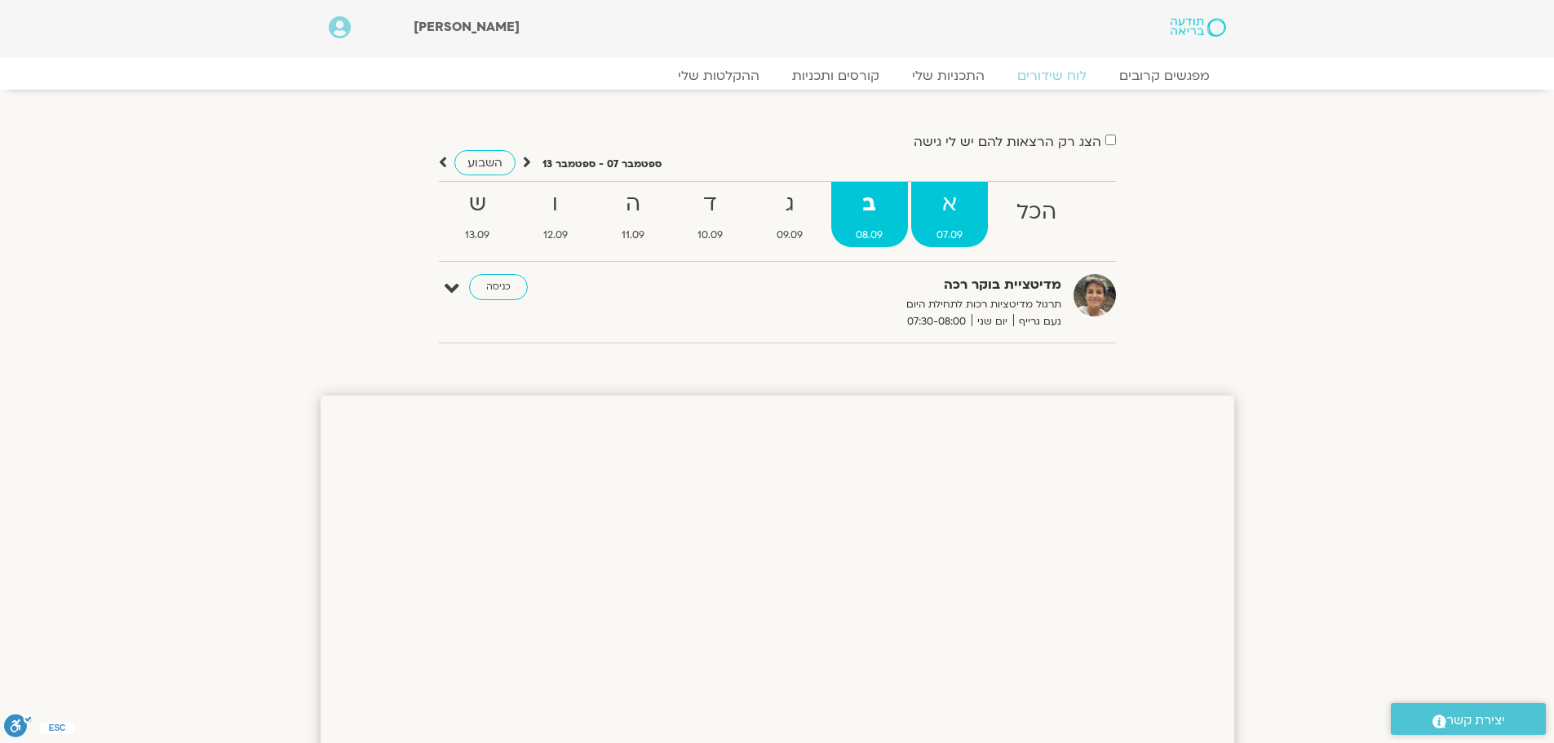  I want to click on span: 12.09, so click(556, 235).